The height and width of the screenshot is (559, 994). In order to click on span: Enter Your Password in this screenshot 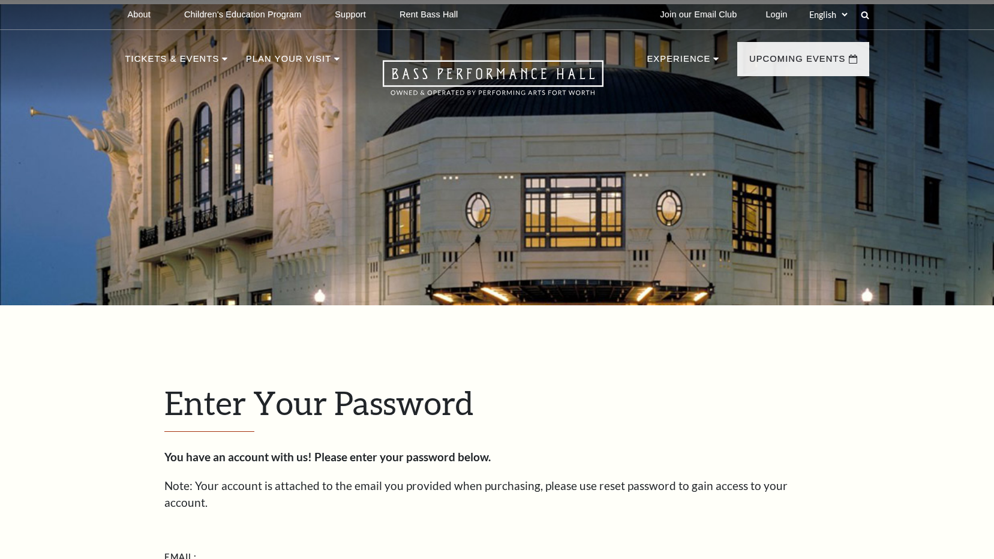, I will do `click(319, 403)`.